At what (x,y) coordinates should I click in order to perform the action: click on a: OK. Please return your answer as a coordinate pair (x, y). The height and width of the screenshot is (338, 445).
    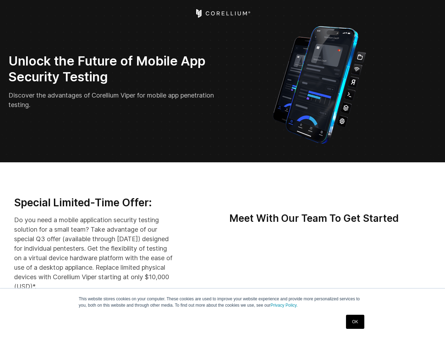
    Looking at the image, I should click on (355, 322).